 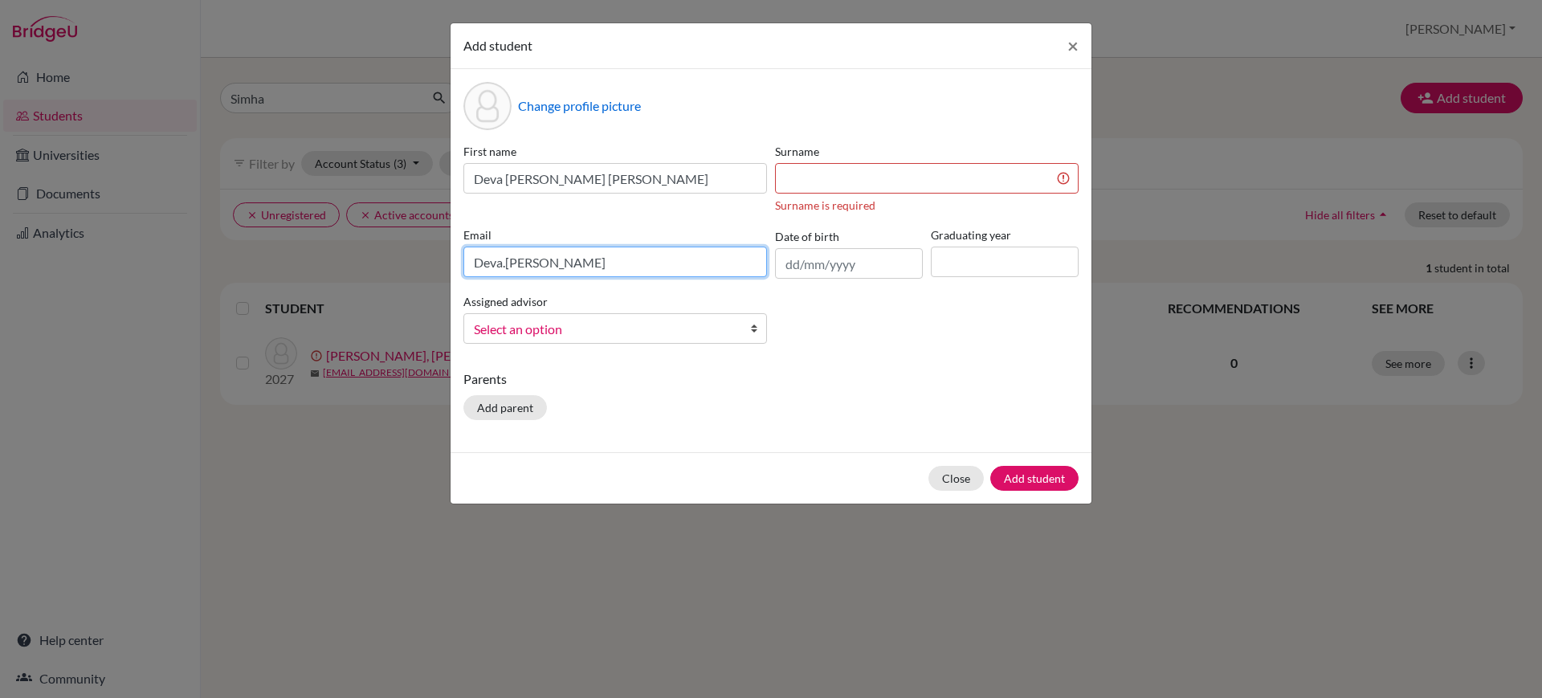 What do you see at coordinates (505, 407) in the screenshot?
I see `button: Add parent` at bounding box center [505, 407].